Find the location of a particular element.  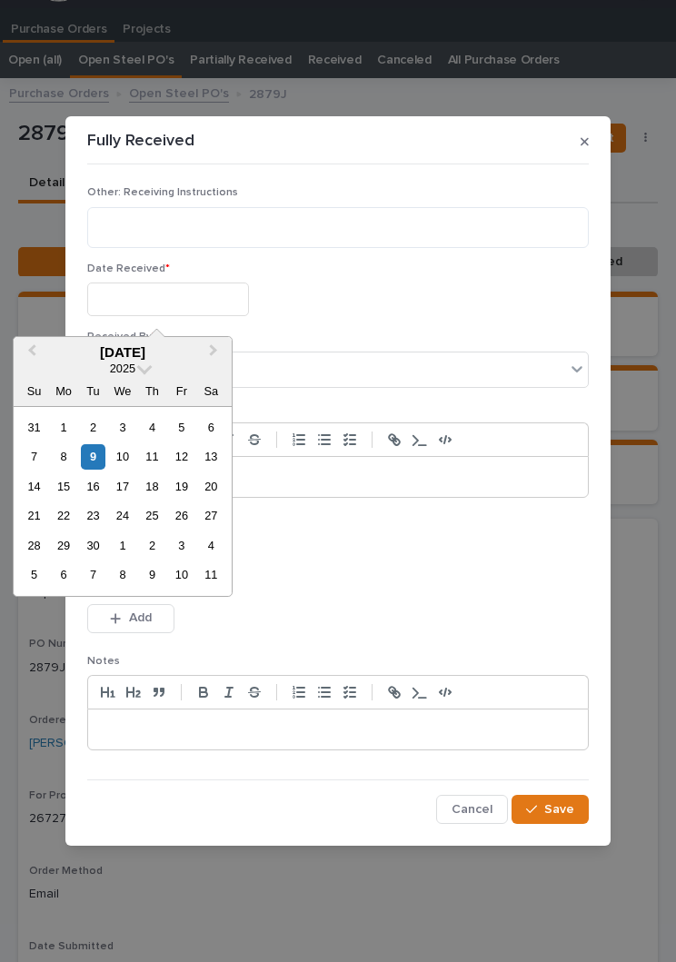

div: Choose Thursday, September 4th, 2025 is located at coordinates (152, 427).